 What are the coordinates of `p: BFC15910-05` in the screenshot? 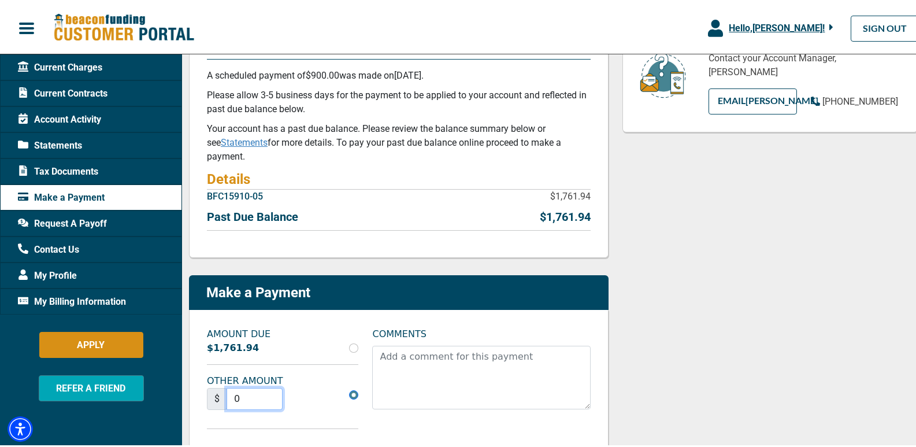 It's located at (235, 194).